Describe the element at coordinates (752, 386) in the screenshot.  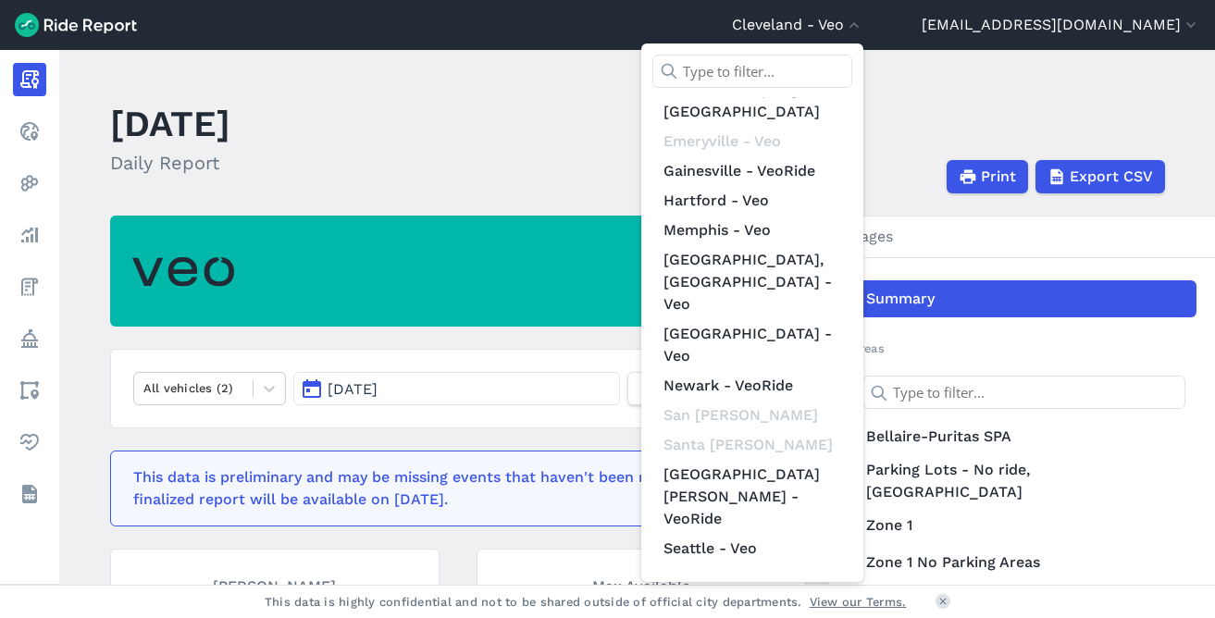
I see `a: Newark - VeoRide` at that location.